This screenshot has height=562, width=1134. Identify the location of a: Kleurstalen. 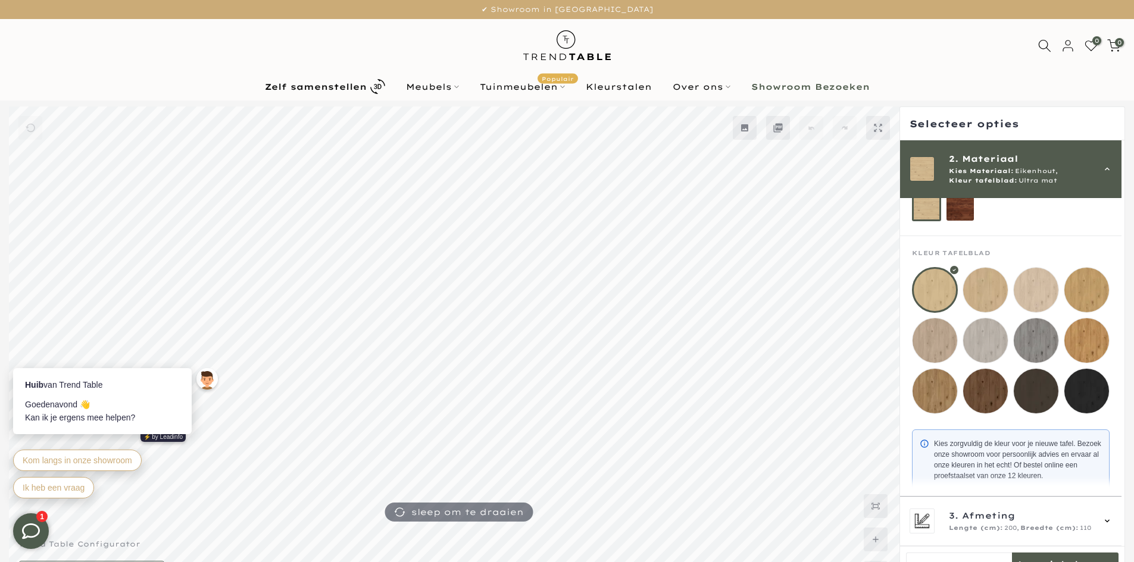
(618, 87).